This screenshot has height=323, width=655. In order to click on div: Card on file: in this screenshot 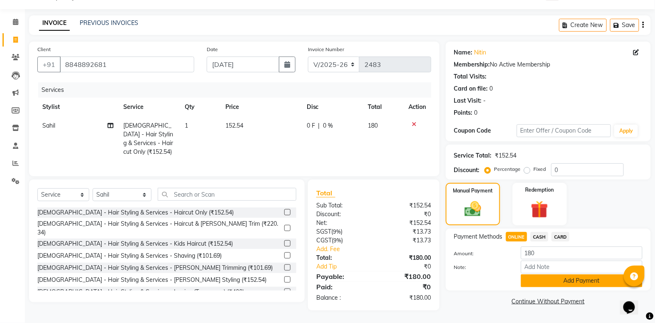, I will do `click(471, 88)`.